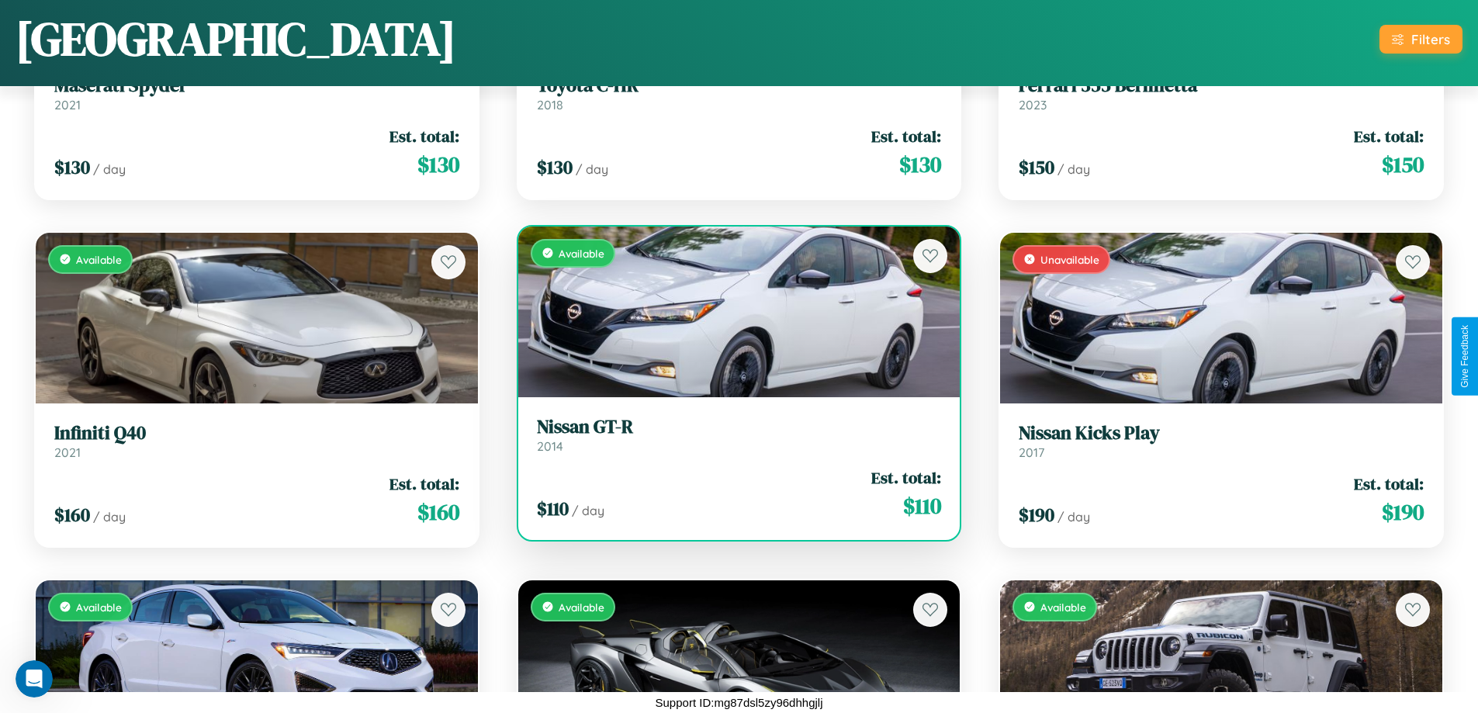 This screenshot has height=713, width=1478. I want to click on h3: Nissan Kicks Play, so click(1221, 433).